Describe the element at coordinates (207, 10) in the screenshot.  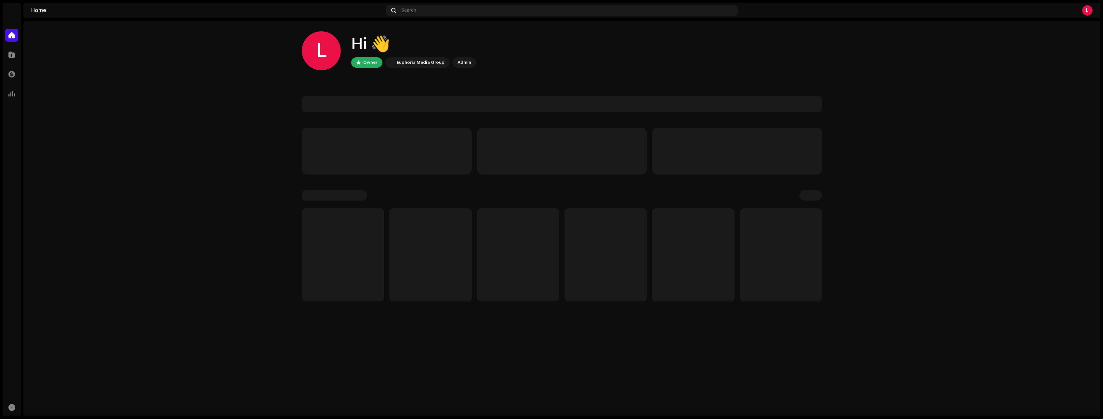
I see `div: Home` at that location.